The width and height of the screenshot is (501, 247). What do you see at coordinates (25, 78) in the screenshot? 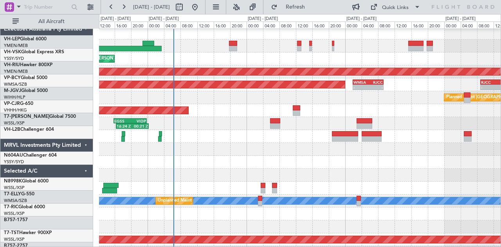
I see `a: VP-BCYGlobal 5000` at bounding box center [25, 78].